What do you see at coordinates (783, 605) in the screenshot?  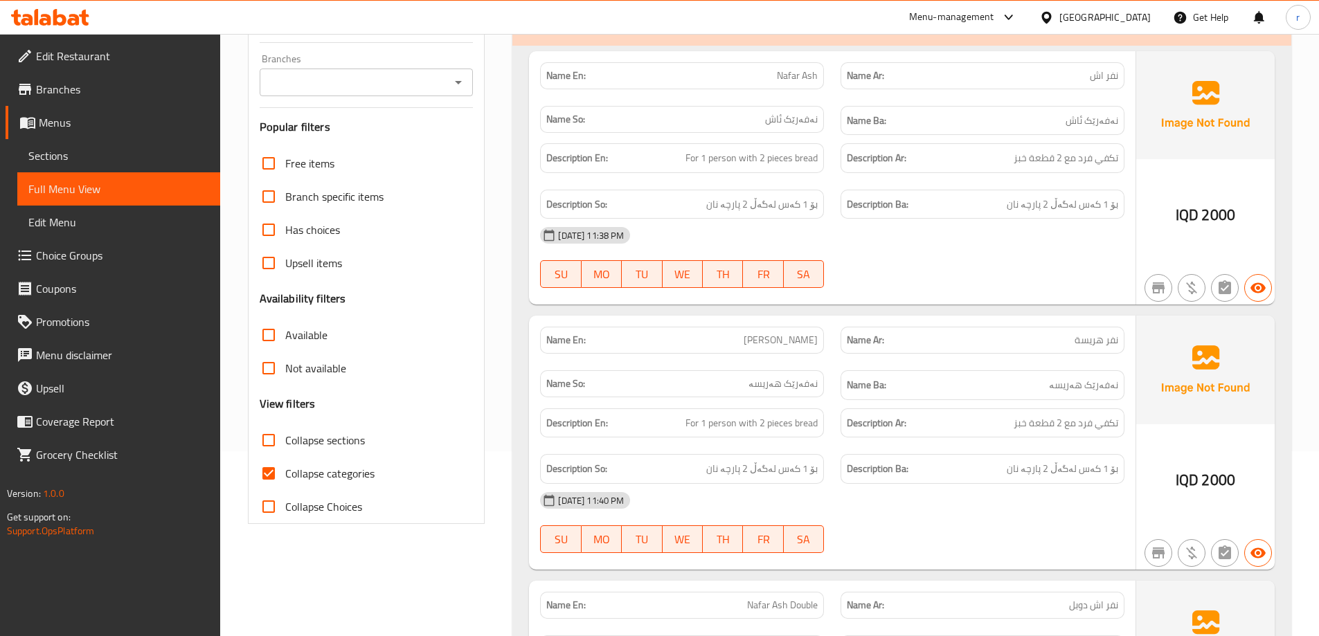 I see `span: Nafar Ash Double` at bounding box center [783, 605].